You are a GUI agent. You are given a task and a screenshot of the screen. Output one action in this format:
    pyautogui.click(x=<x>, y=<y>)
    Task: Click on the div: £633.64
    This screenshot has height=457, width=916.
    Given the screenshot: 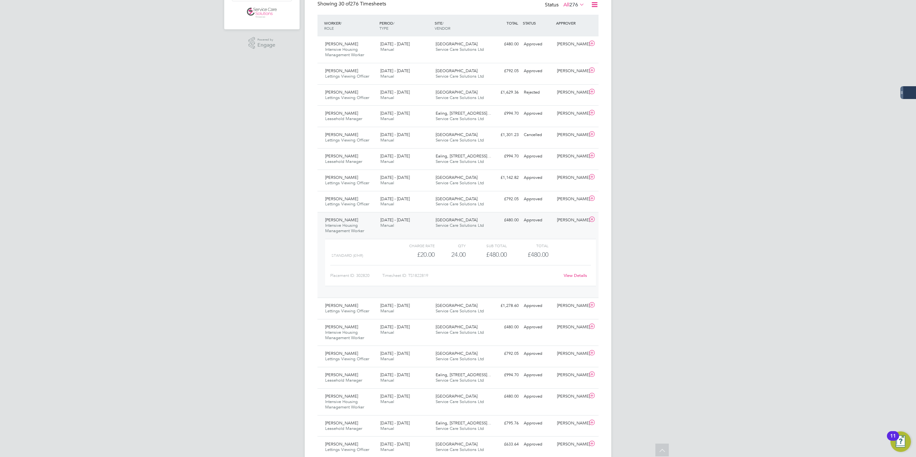 What is the action you would take?
    pyautogui.click(x=504, y=444)
    